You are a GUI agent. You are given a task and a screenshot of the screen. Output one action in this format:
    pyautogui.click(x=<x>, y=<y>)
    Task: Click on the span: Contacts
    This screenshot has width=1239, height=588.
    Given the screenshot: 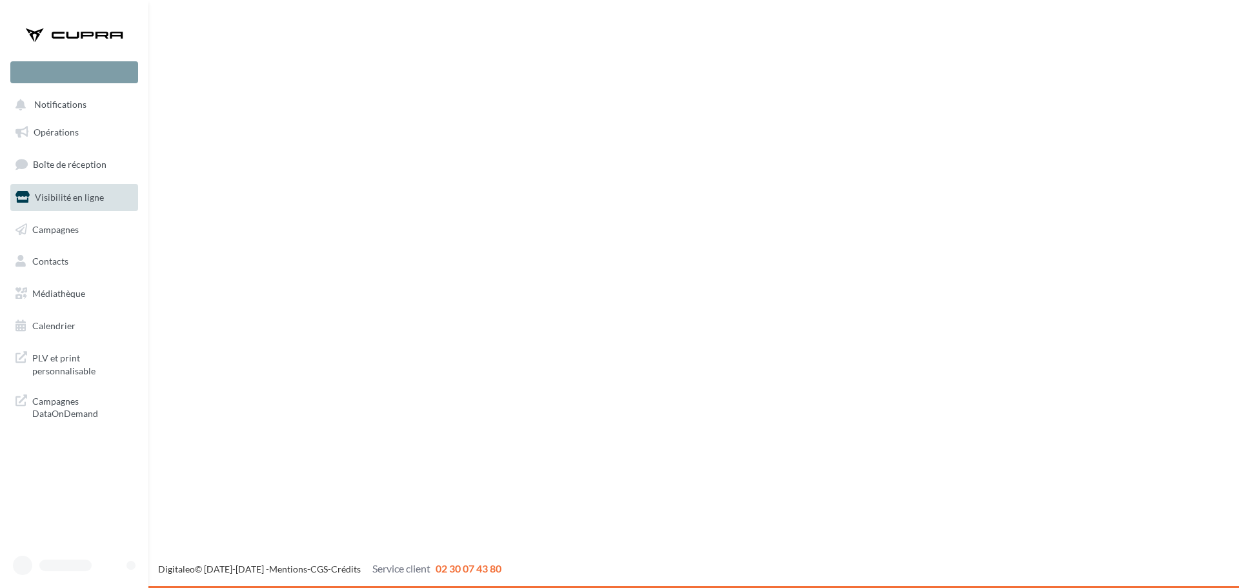 What is the action you would take?
    pyautogui.click(x=50, y=261)
    